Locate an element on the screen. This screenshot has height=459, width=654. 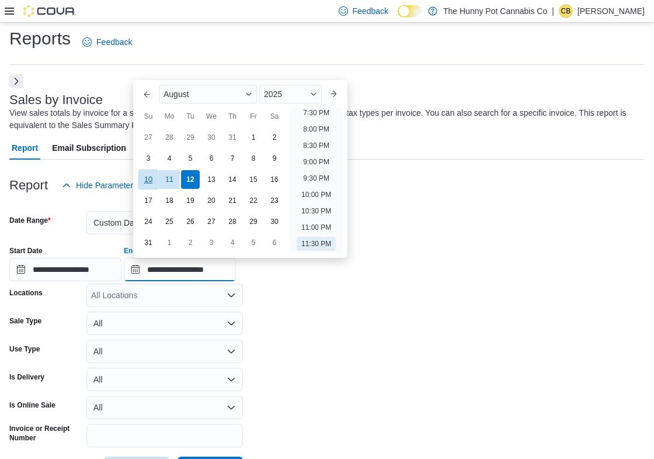
div: Mo is located at coordinates (169, 116).